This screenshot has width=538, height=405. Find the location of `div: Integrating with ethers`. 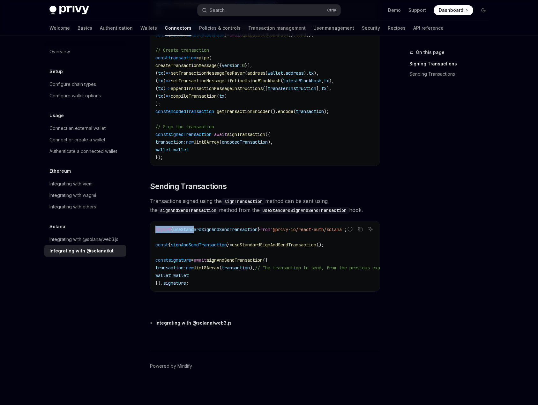

div: Integrating with ethers is located at coordinates (73, 207).